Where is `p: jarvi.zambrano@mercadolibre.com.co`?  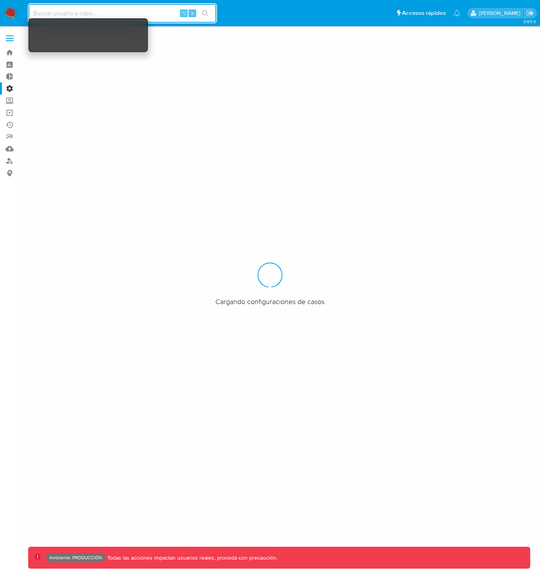 p: jarvi.zambrano@mercadolibre.com.co is located at coordinates (501, 13).